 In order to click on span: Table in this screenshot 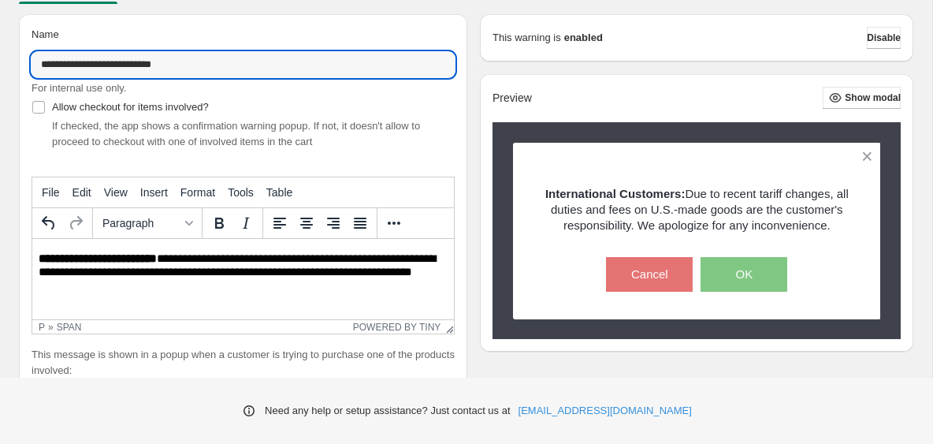, I will do `click(279, 192)`.